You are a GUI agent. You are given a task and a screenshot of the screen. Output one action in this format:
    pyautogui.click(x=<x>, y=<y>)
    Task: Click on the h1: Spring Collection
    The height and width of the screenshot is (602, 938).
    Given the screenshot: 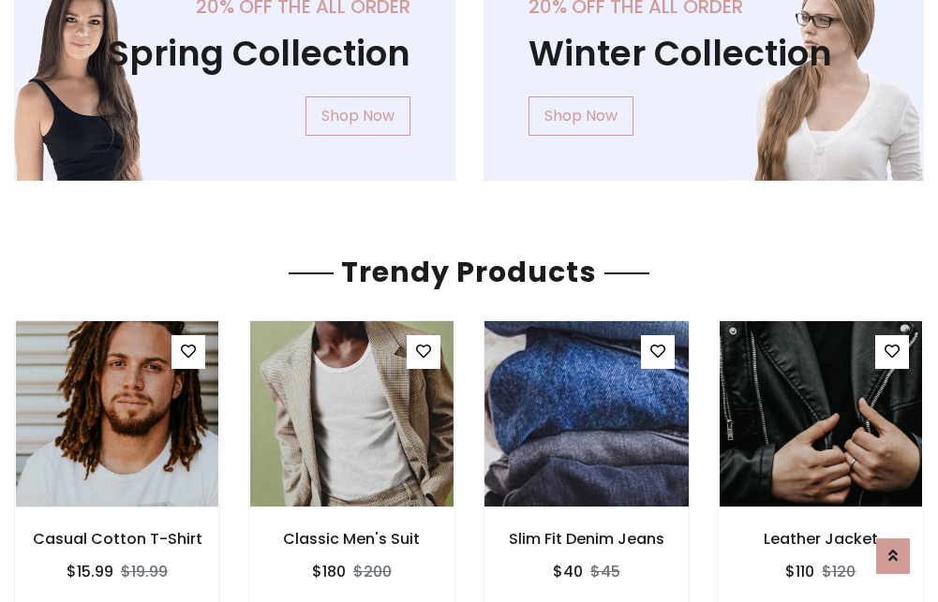 What is the action you would take?
    pyautogui.click(x=234, y=53)
    